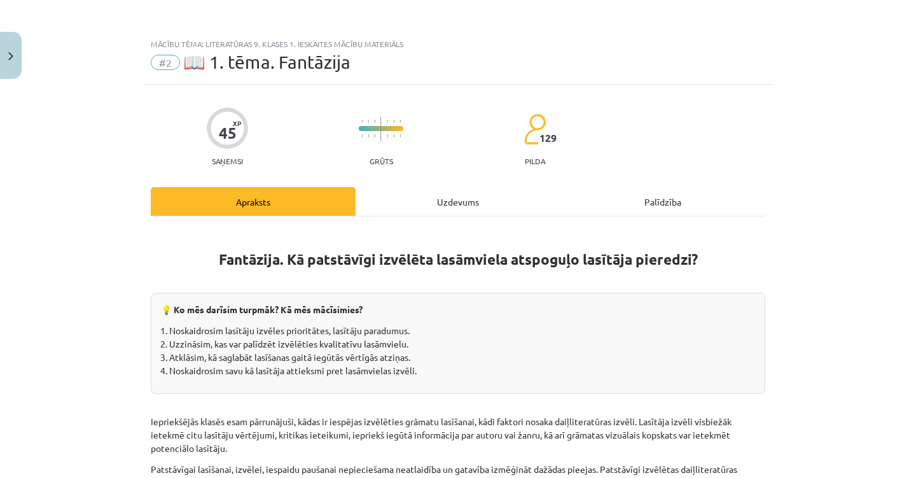 The width and height of the screenshot is (916, 478). What do you see at coordinates (663, 201) in the screenshot?
I see `div: Palīdzība` at bounding box center [663, 201].